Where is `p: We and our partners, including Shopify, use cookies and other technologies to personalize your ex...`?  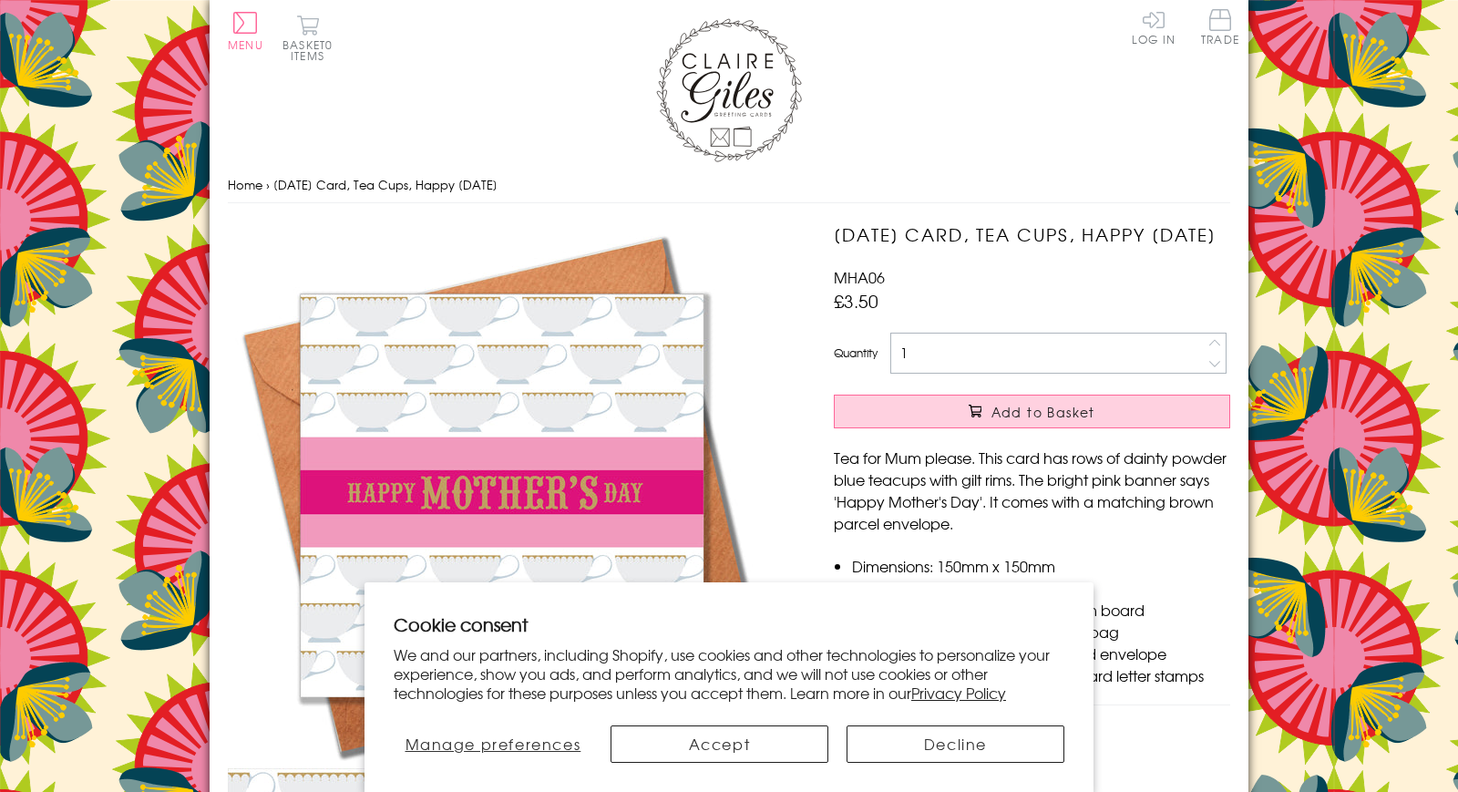 p: We and our partners, including Shopify, use cookies and other technologies to personalize your ex... is located at coordinates (729, 673).